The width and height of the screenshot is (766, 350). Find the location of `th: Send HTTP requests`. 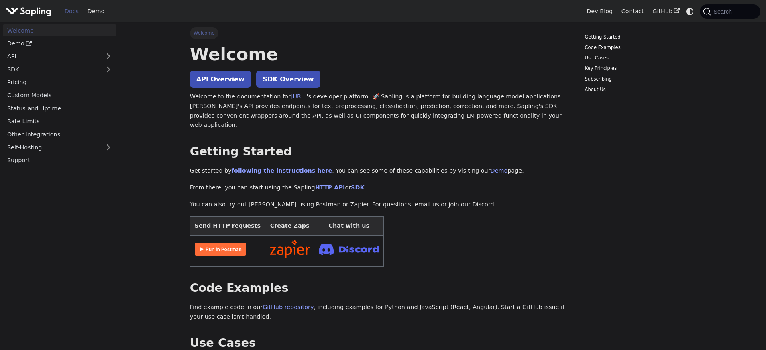

th: Send HTTP requests is located at coordinates (227, 226).